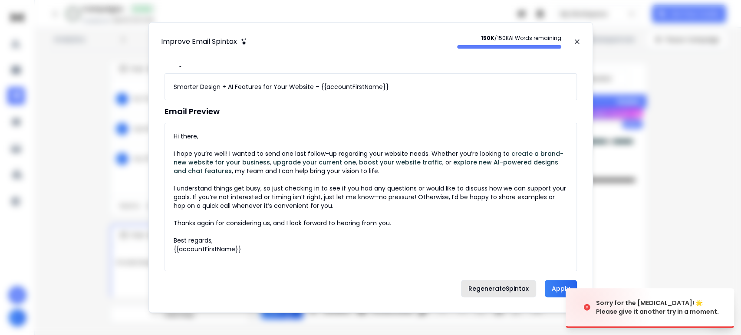 The height and width of the screenshot is (335, 741). What do you see at coordinates (371, 197) in the screenshot?
I see `div: I understand things get busy, so just checking in to see if you had any questions or would like t...` at bounding box center [371, 197].